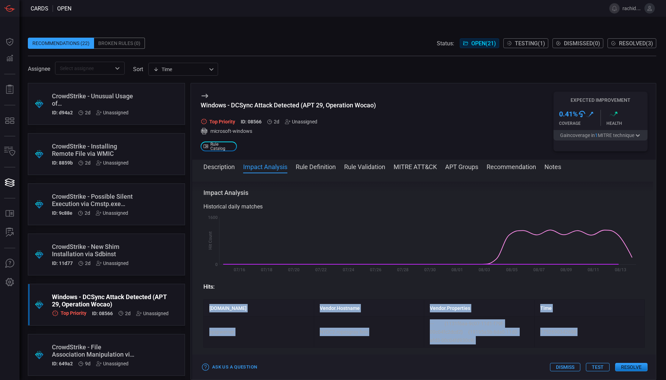  Describe the element at coordinates (627, 123) in the screenshot. I see `div: Health` at that location.